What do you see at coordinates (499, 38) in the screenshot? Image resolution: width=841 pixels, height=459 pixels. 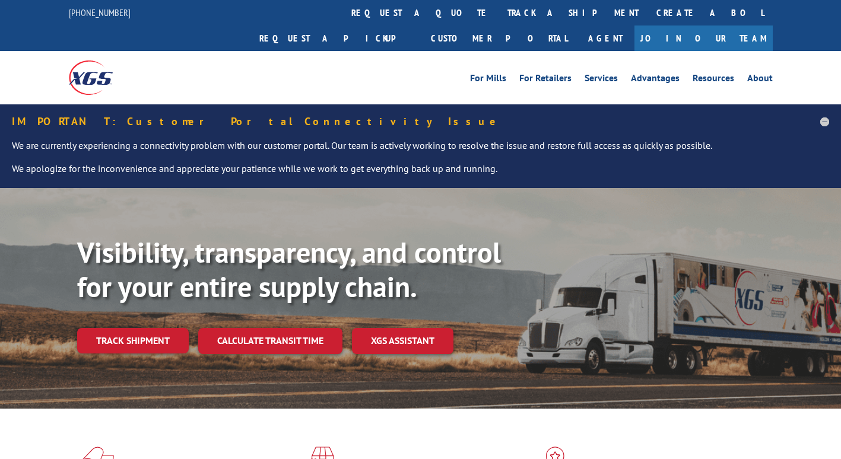 I see `a: Customer Portal` at bounding box center [499, 38].